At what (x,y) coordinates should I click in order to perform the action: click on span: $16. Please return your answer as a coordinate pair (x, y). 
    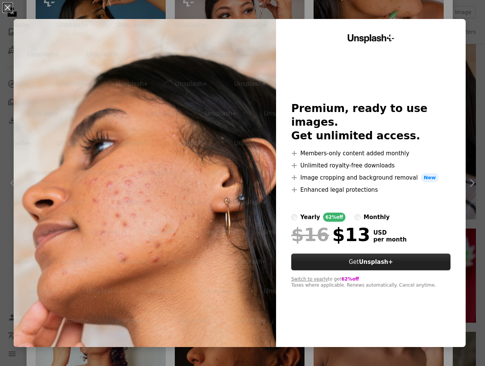
    Looking at the image, I should click on (310, 234).